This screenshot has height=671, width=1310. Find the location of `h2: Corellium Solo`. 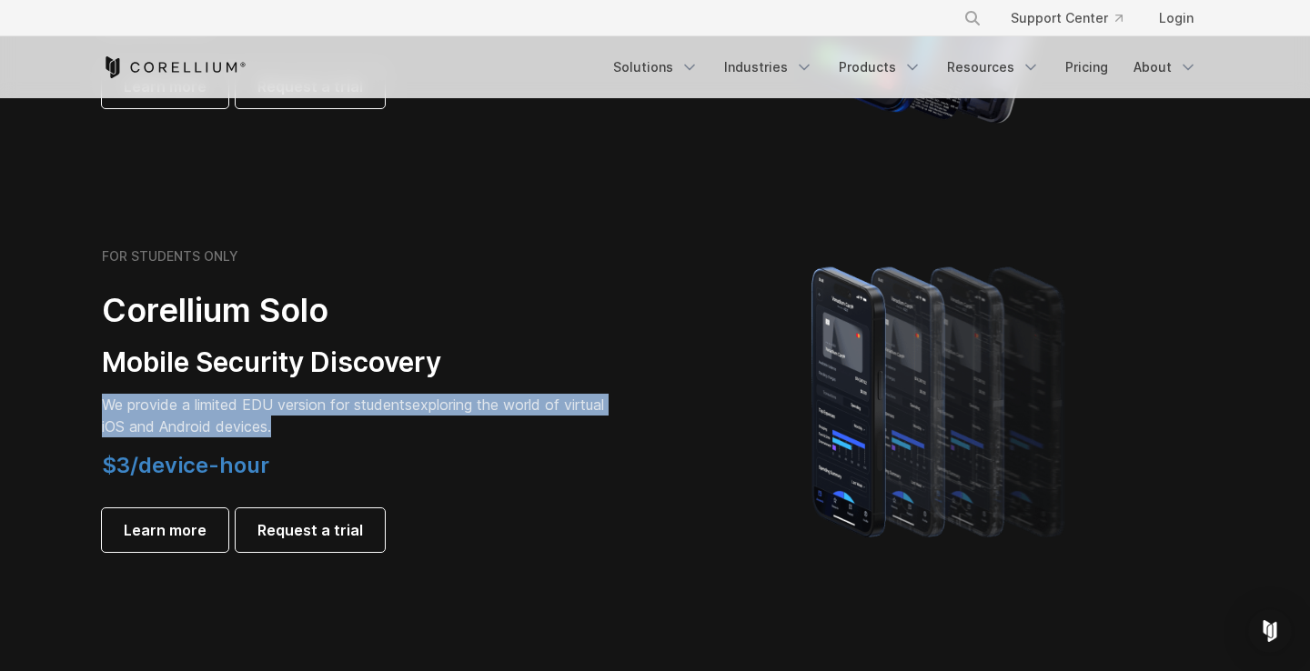

h2: Corellium Solo is located at coordinates (357, 310).